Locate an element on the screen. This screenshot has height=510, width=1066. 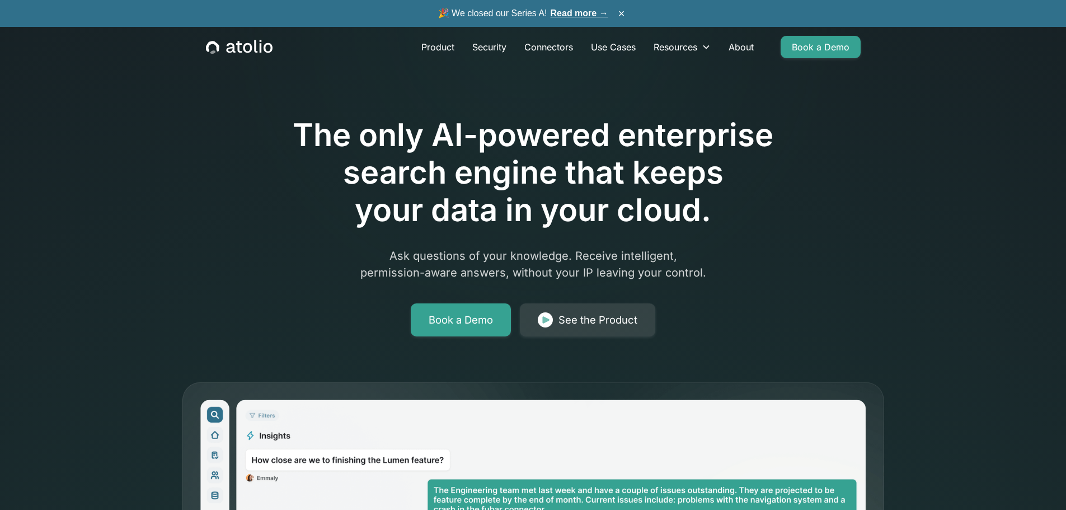
a: About is located at coordinates (741, 47).